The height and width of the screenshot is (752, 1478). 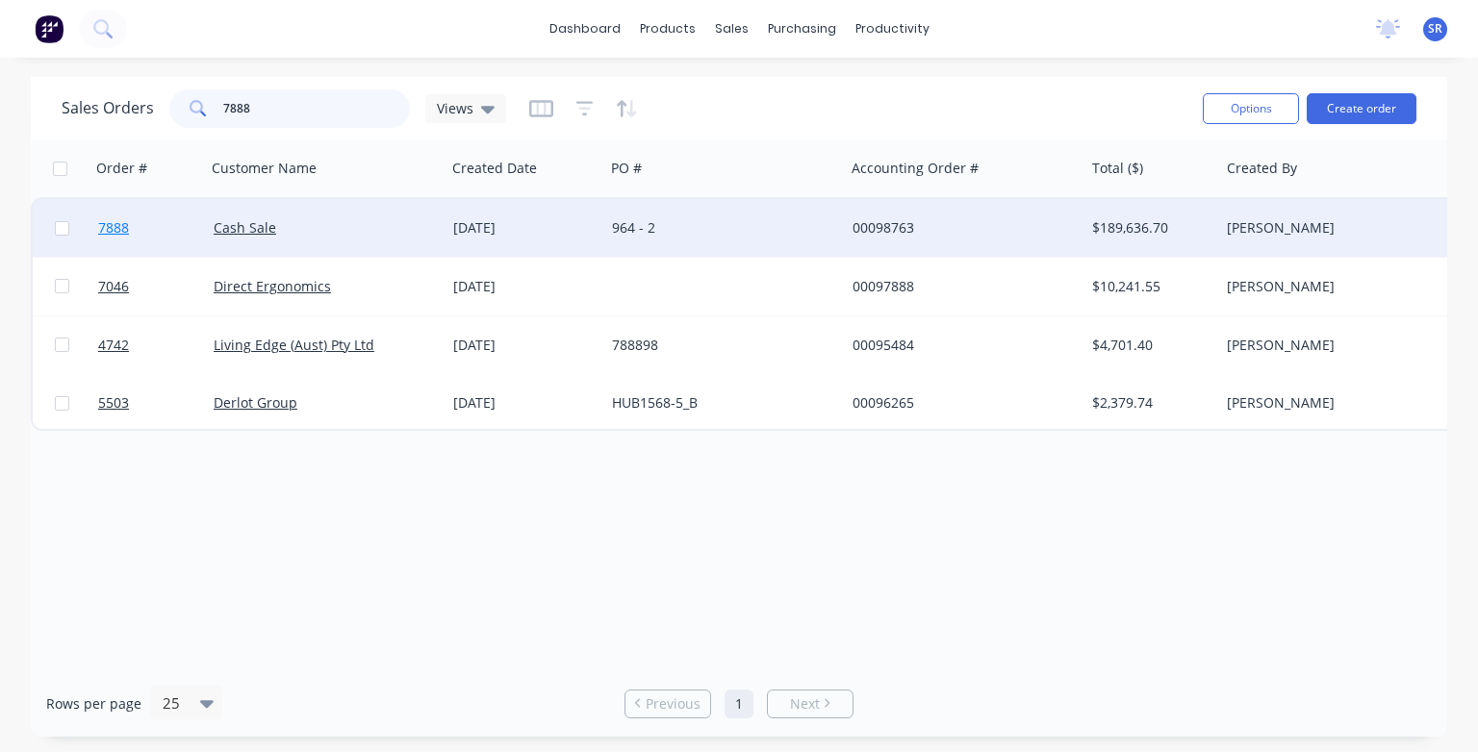 I want to click on div: Created By, so click(x=1261, y=168).